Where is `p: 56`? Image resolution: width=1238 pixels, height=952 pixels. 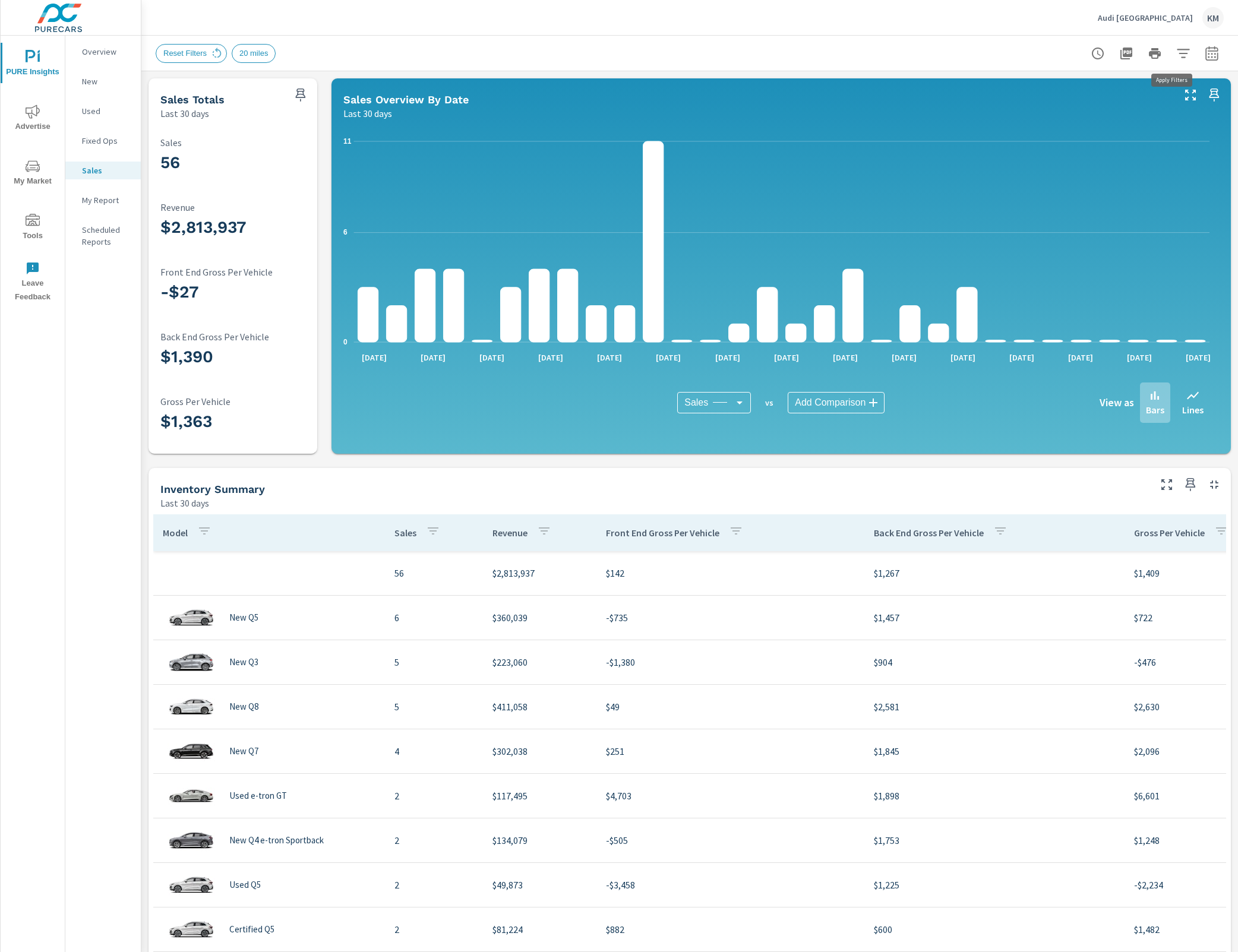 p: 56 is located at coordinates (434, 573).